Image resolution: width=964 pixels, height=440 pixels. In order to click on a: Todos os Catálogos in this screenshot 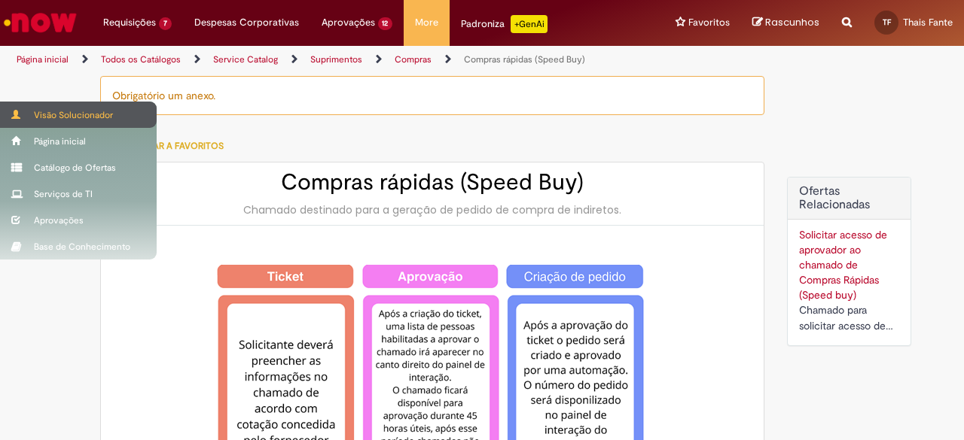, I will do `click(141, 59)`.